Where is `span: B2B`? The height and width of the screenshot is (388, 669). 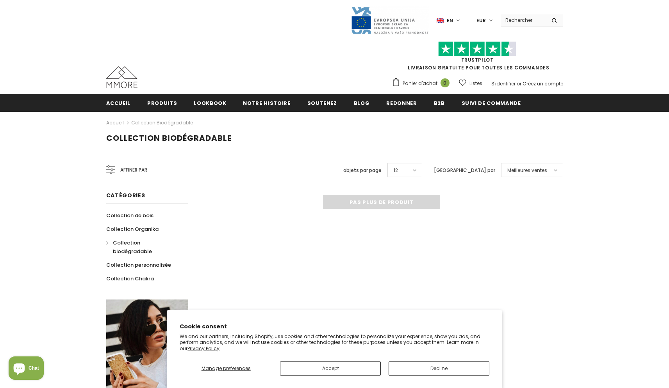
span: B2B is located at coordinates (439, 103).